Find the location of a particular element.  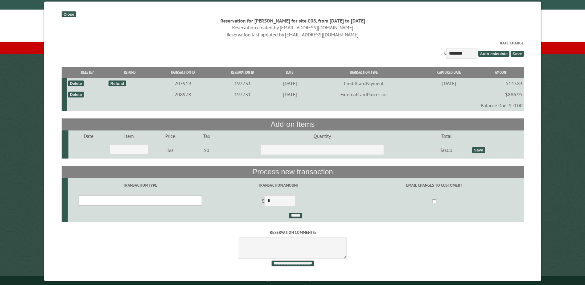

th: Date is located at coordinates (290, 72).